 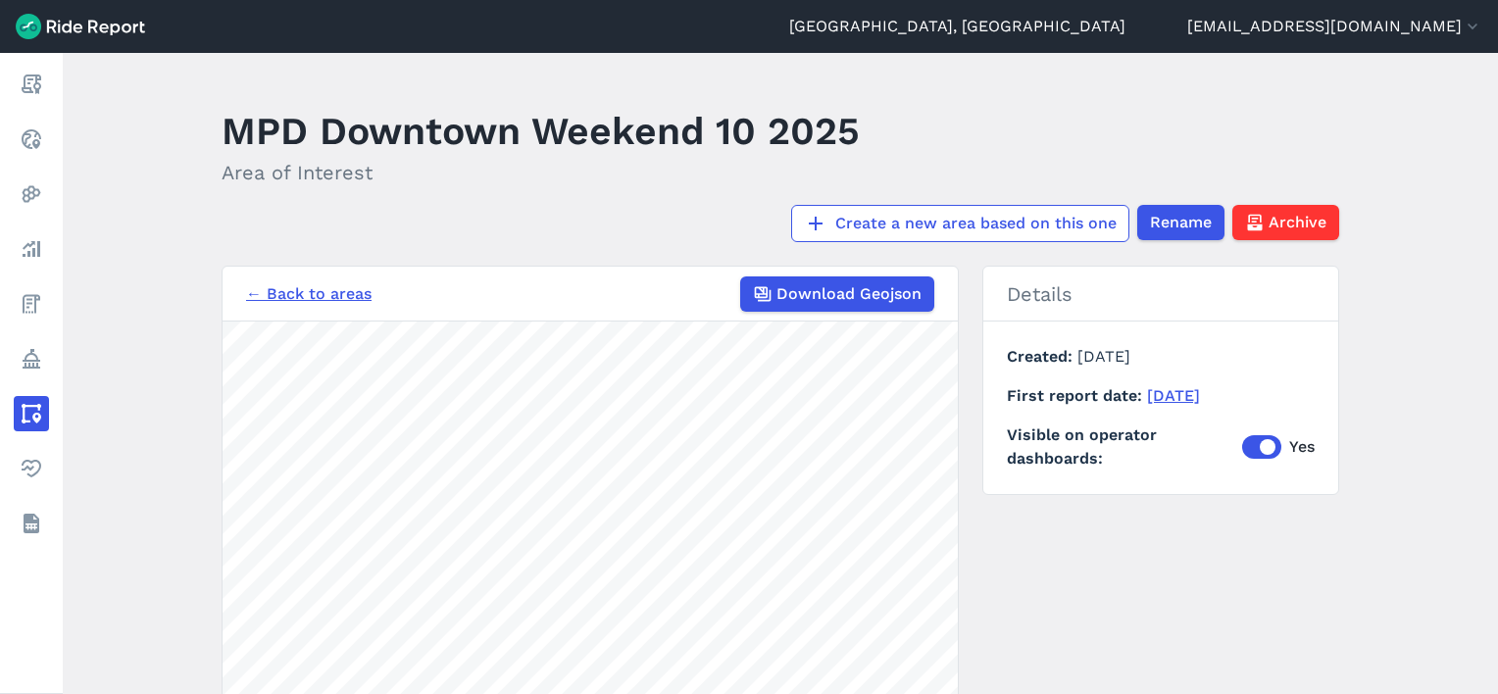 What do you see at coordinates (1042, 356) in the screenshot?
I see `span: Created` at bounding box center [1042, 356].